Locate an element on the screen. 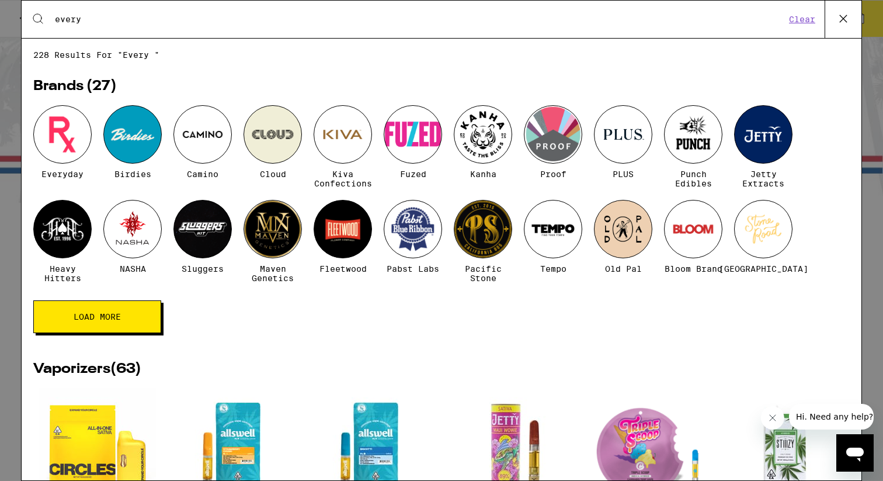  span: Heavy Hitters is located at coordinates (63, 273).